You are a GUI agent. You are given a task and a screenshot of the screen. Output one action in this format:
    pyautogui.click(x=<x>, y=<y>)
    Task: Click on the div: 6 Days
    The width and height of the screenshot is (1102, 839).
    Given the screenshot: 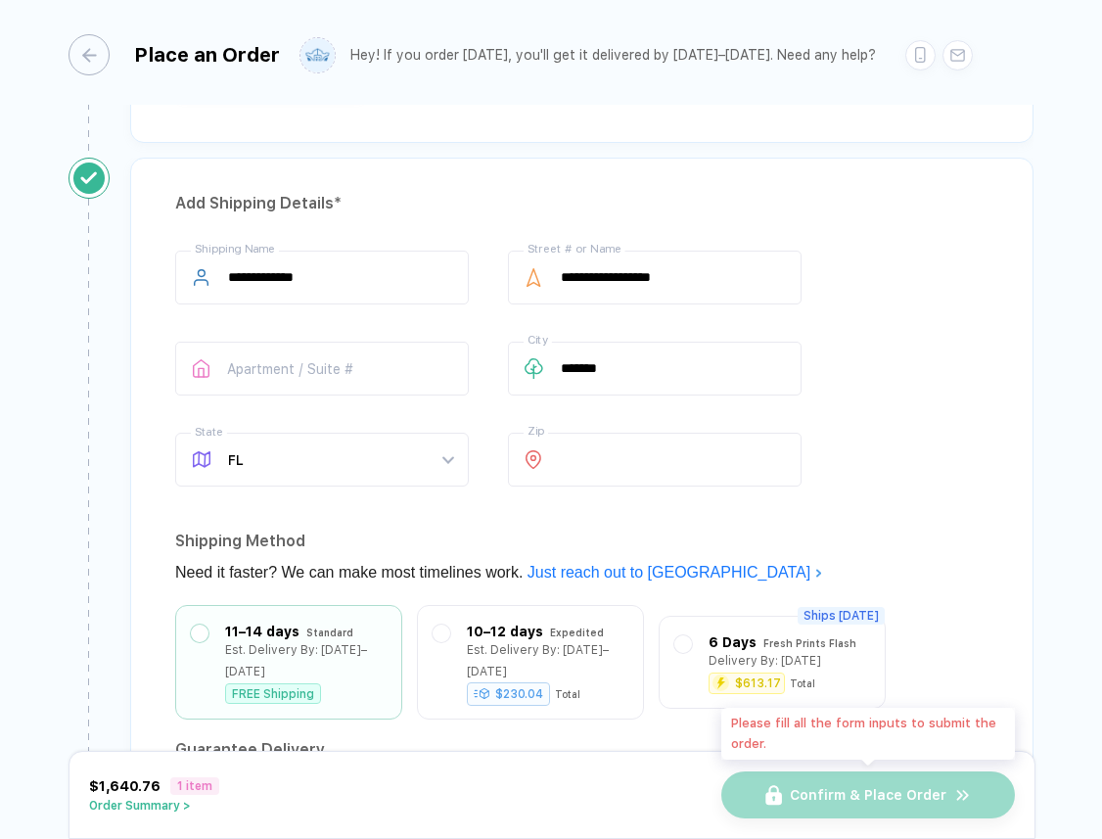 What is the action you would take?
    pyautogui.click(x=732, y=642)
    